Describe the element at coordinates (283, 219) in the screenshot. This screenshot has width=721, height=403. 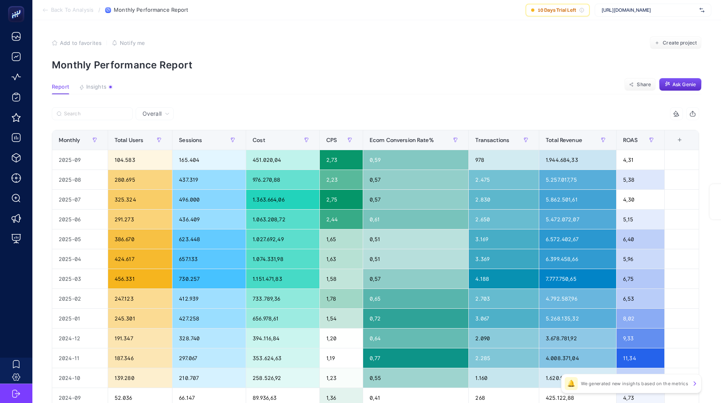
I see `div: 1.063.208,72` at that location.